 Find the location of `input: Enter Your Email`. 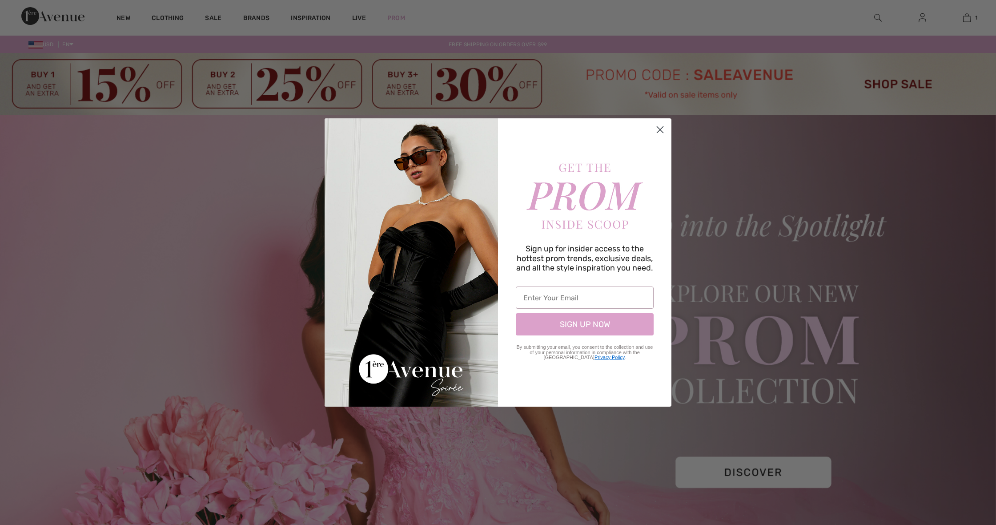

input: Enter Your Email is located at coordinates (585, 298).